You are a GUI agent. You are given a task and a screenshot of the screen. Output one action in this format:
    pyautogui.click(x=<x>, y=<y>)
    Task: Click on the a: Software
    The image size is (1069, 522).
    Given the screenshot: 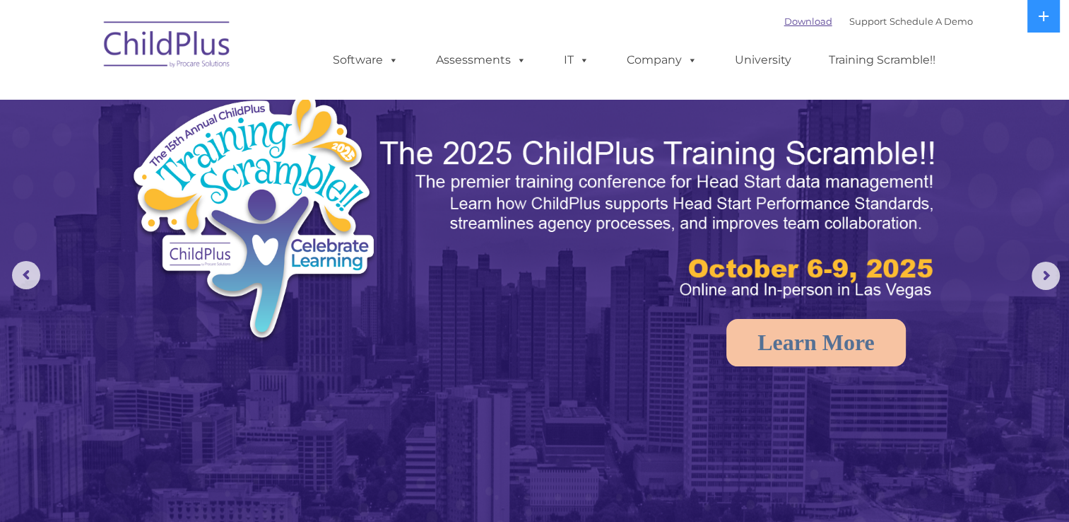 What is the action you would take?
    pyautogui.click(x=365, y=60)
    